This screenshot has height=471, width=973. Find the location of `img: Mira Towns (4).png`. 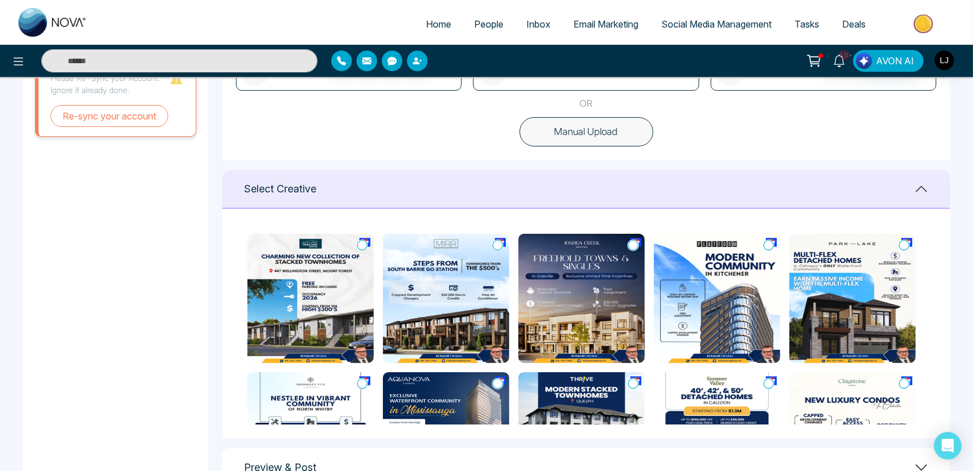

img: Mira Towns (4).png is located at coordinates (446, 298).